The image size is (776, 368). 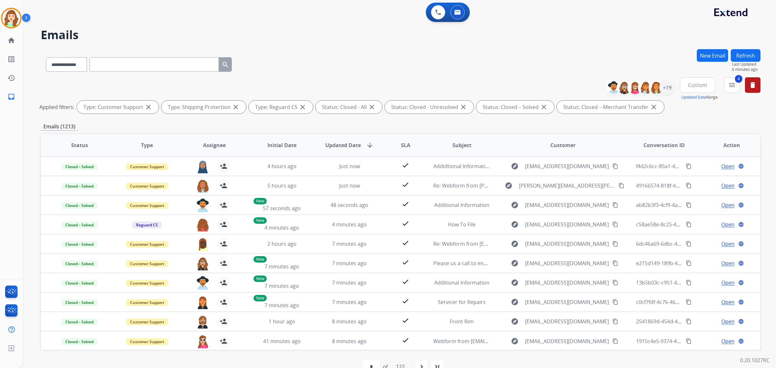 I want to click on span: Addidtional Information, so click(x=462, y=166).